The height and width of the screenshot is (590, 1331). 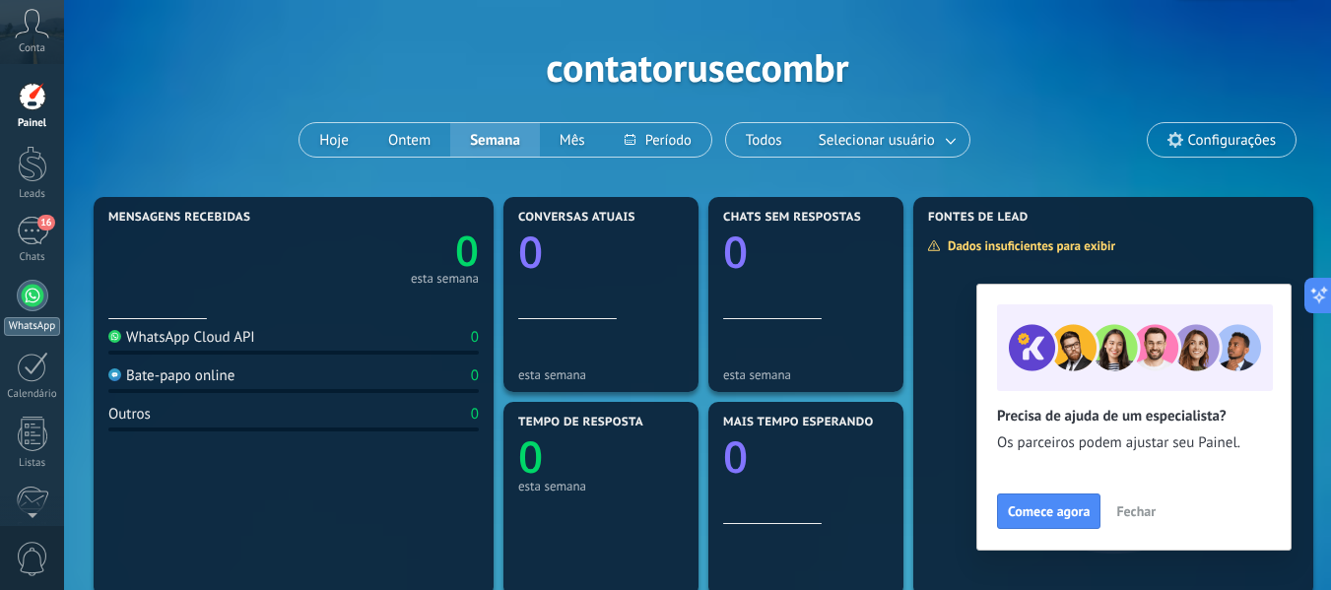 I want to click on div: Dados insuficientes para exibir, so click(x=1028, y=245).